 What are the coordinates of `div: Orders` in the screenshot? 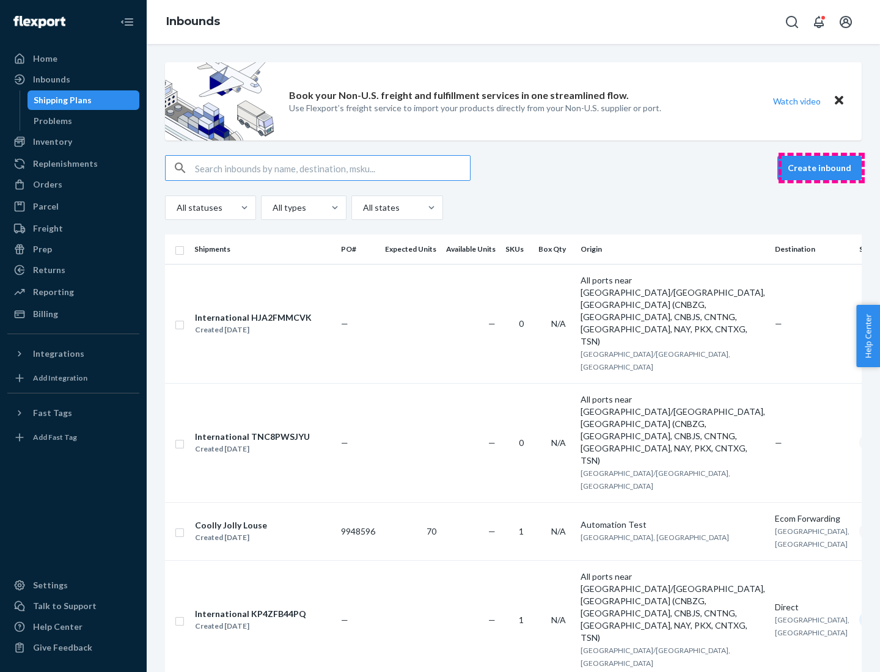 It's located at (48, 184).